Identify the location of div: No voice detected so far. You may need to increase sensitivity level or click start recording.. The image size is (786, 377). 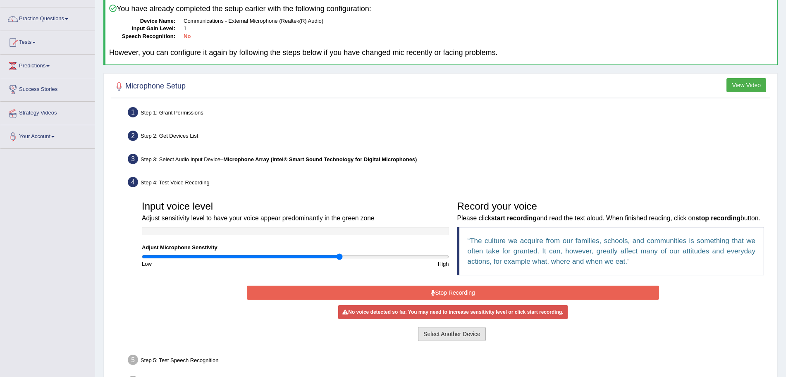
(452, 312).